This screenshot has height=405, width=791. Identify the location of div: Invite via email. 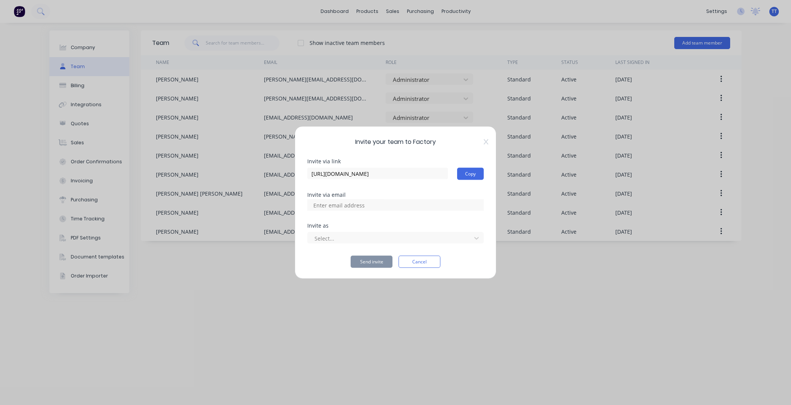
(396, 195).